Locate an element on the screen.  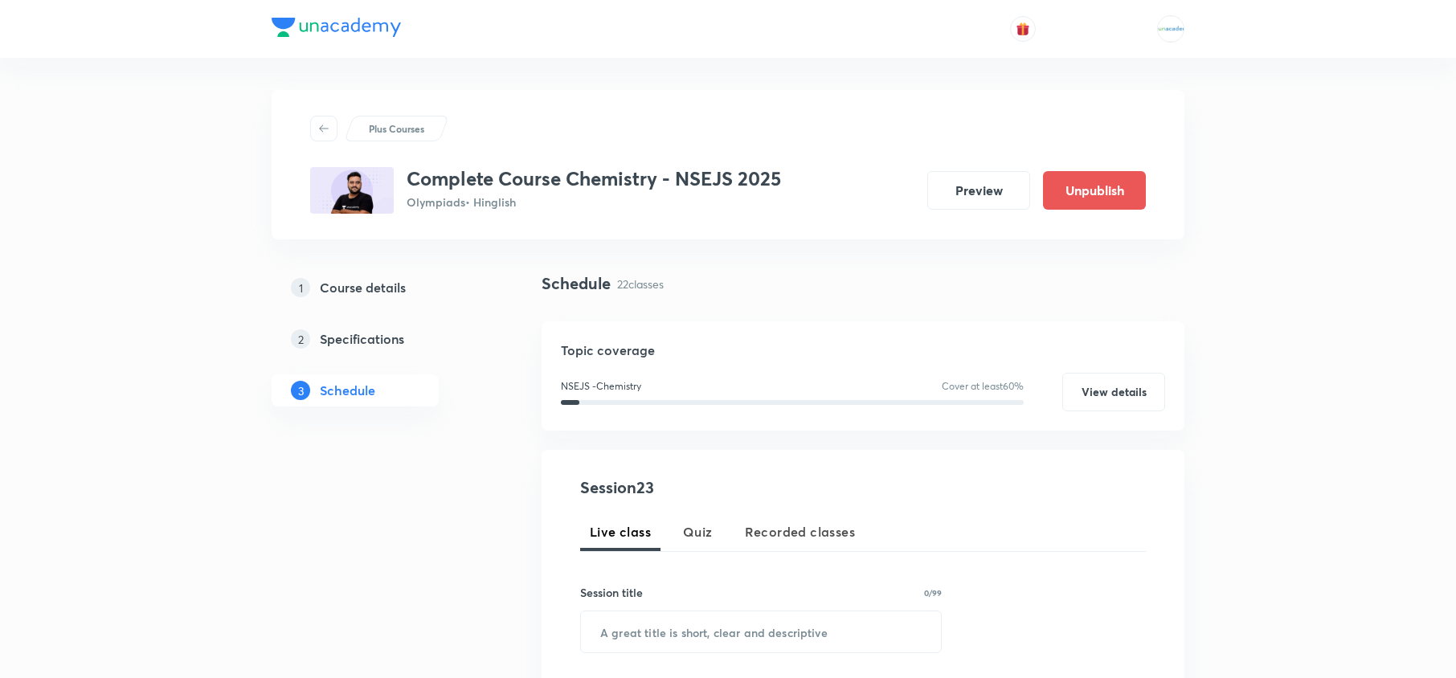
h4: Session 23 is located at coordinates (727, 488).